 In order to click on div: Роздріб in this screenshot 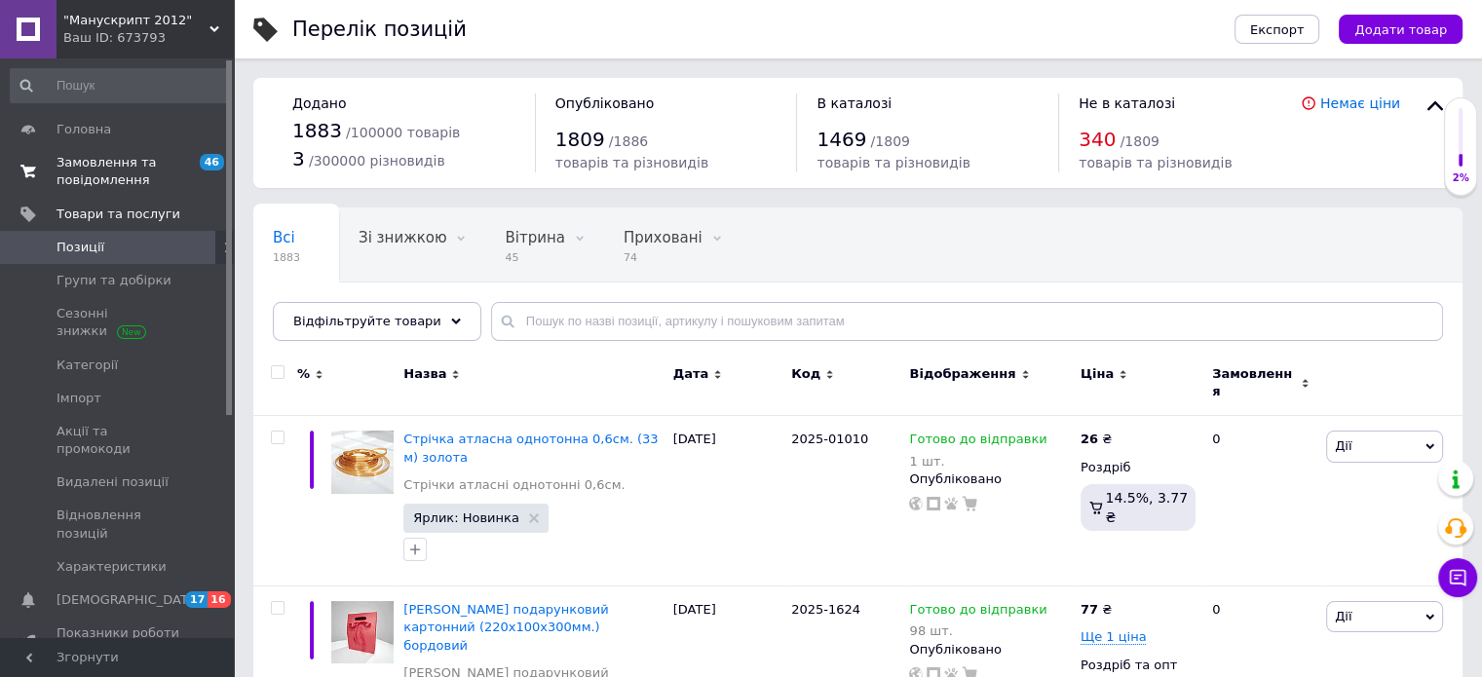, I will do `click(1138, 468)`.